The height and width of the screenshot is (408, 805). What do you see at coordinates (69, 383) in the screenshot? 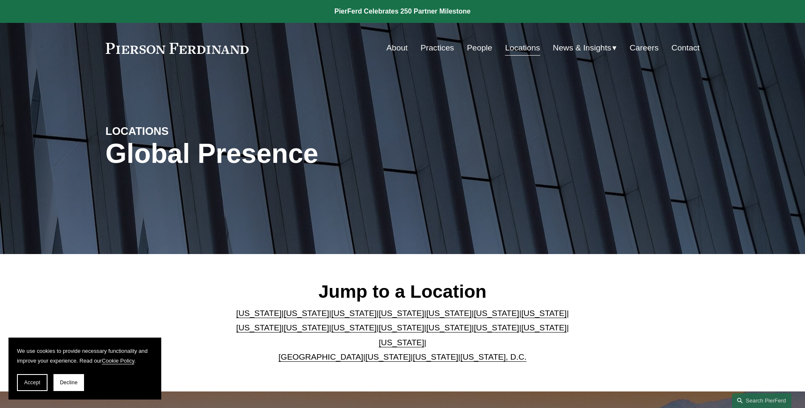
I see `button: Decline` at bounding box center [69, 383].